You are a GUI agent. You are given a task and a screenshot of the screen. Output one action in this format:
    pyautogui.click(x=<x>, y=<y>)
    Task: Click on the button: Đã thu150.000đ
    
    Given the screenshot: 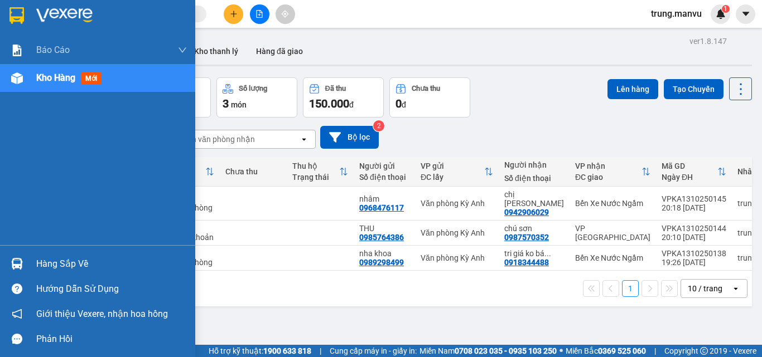 What is the action you would take?
    pyautogui.click(x=343, y=98)
    